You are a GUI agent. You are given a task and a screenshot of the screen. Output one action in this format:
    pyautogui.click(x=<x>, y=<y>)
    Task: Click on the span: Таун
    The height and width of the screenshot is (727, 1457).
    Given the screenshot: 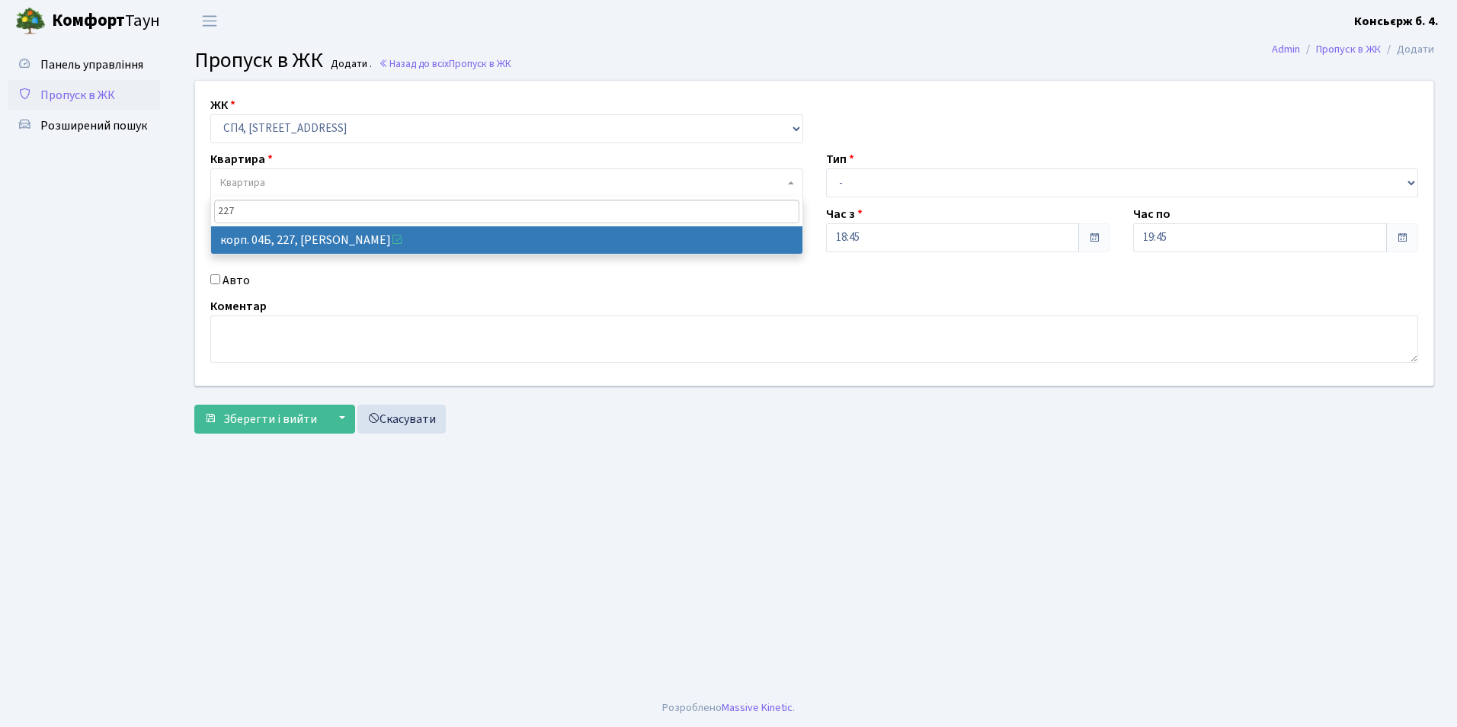 What is the action you would take?
    pyautogui.click(x=106, y=21)
    